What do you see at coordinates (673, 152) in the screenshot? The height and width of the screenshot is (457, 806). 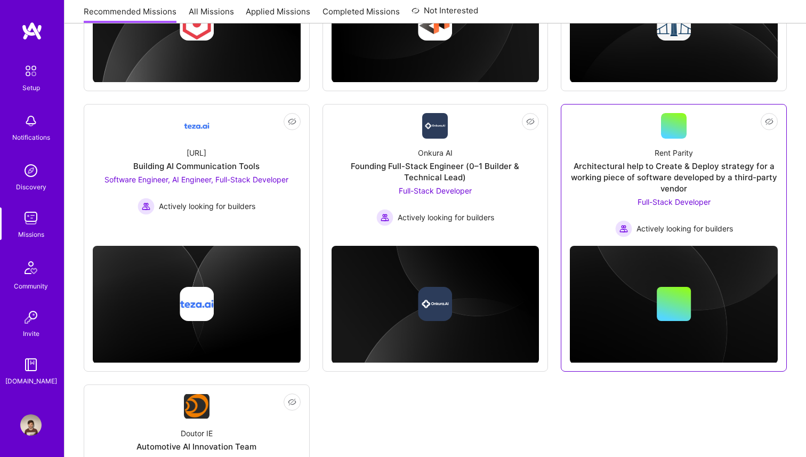 I see `div: Rent Parity` at bounding box center [673, 152].